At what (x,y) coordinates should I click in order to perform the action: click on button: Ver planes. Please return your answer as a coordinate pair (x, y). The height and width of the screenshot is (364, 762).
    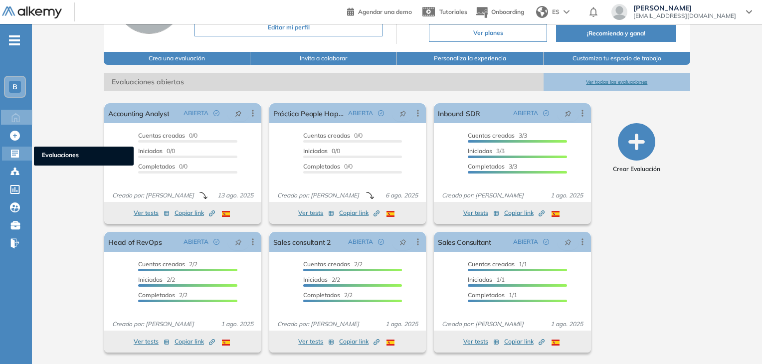
    Looking at the image, I should click on (488, 33).